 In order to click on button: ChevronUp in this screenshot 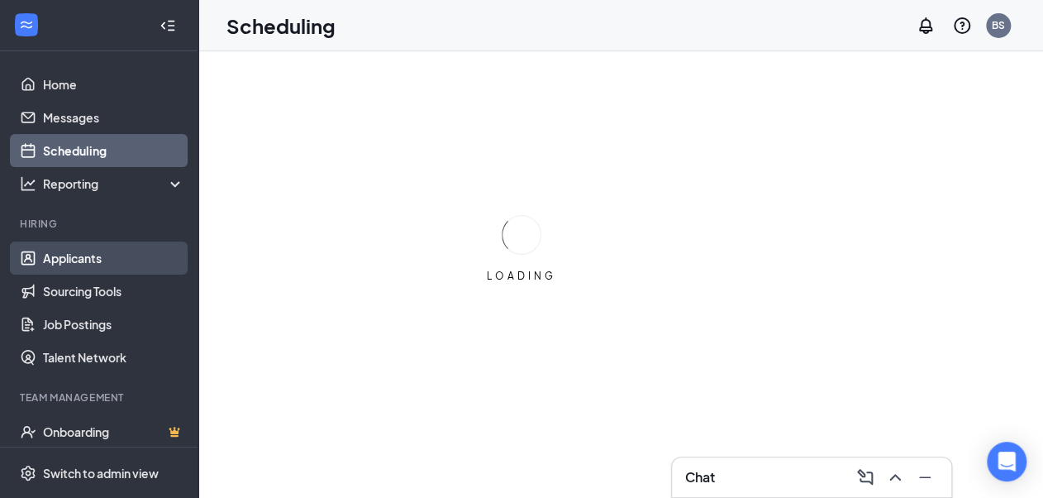, I will do `click(895, 477)`.